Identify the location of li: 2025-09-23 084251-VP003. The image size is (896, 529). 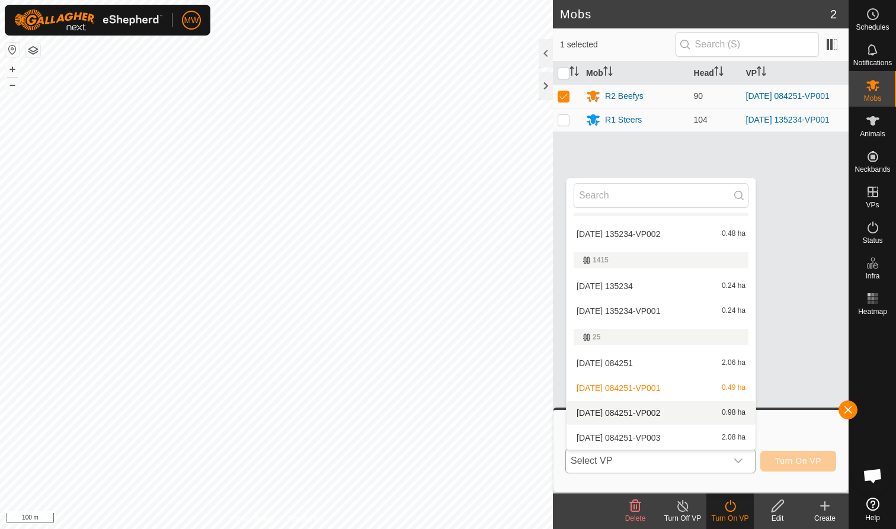
(661, 438).